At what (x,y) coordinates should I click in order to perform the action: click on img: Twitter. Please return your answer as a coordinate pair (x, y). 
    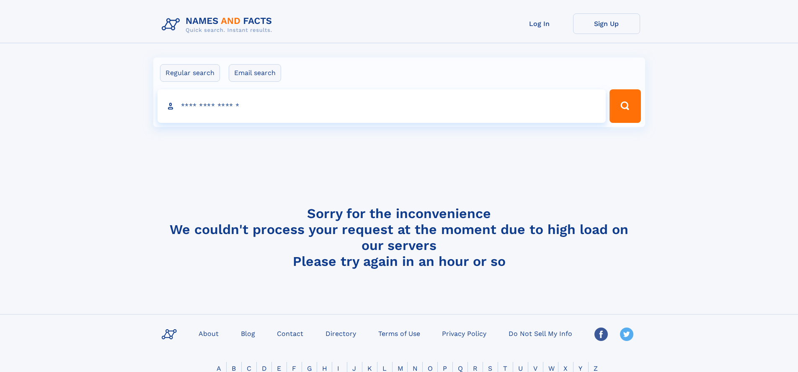
    Looking at the image, I should click on (627, 334).